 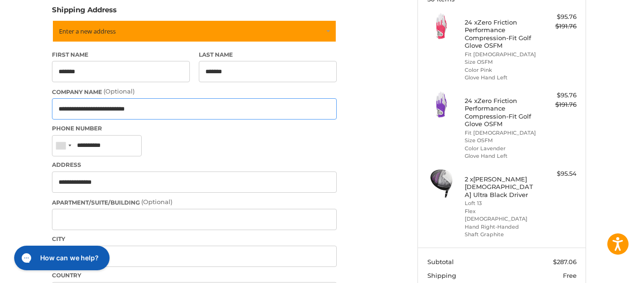 I want to click on label: Apartment/Suite/Building, so click(x=194, y=202).